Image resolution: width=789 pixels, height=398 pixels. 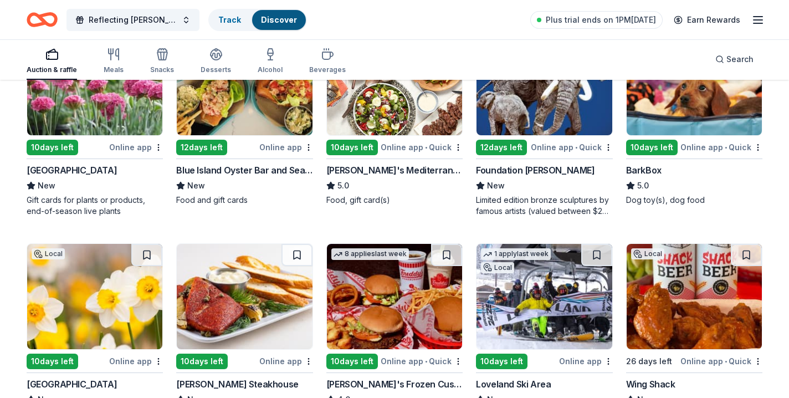 I want to click on img: Image for BarkBox, so click(x=694, y=83).